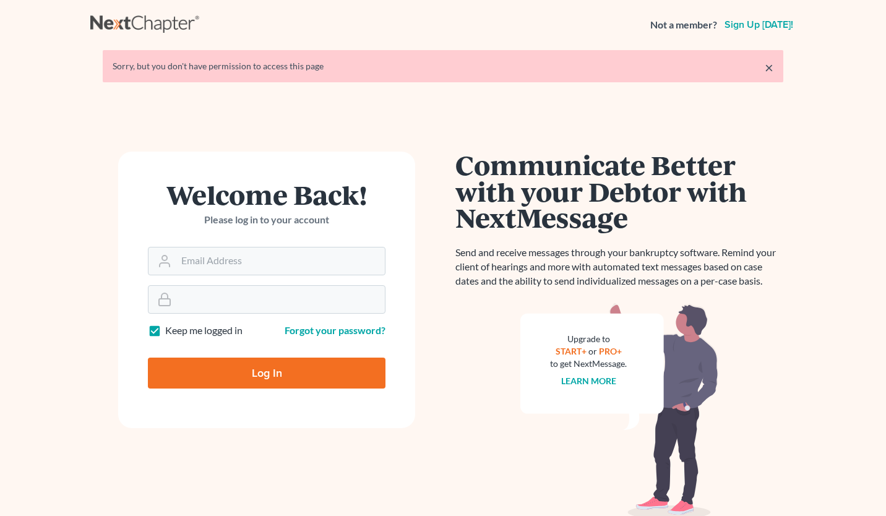 This screenshot has width=886, height=516. Describe the element at coordinates (588, 380) in the screenshot. I see `a: Learn more` at that location.